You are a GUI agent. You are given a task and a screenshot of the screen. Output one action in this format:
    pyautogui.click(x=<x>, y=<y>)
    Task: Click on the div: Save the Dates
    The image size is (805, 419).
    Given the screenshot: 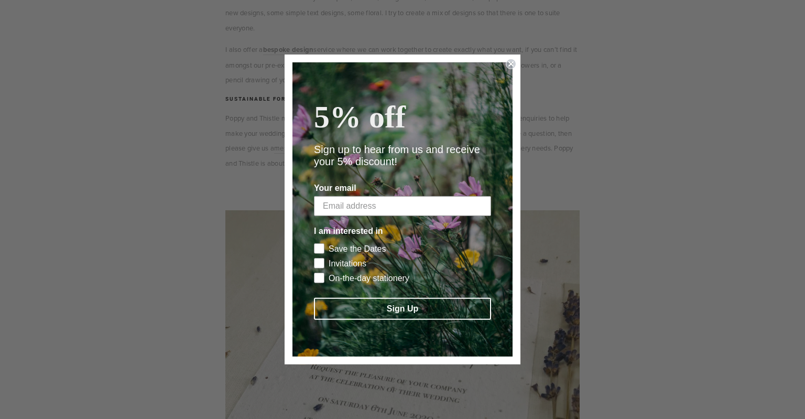 What is the action you would take?
    pyautogui.click(x=357, y=249)
    